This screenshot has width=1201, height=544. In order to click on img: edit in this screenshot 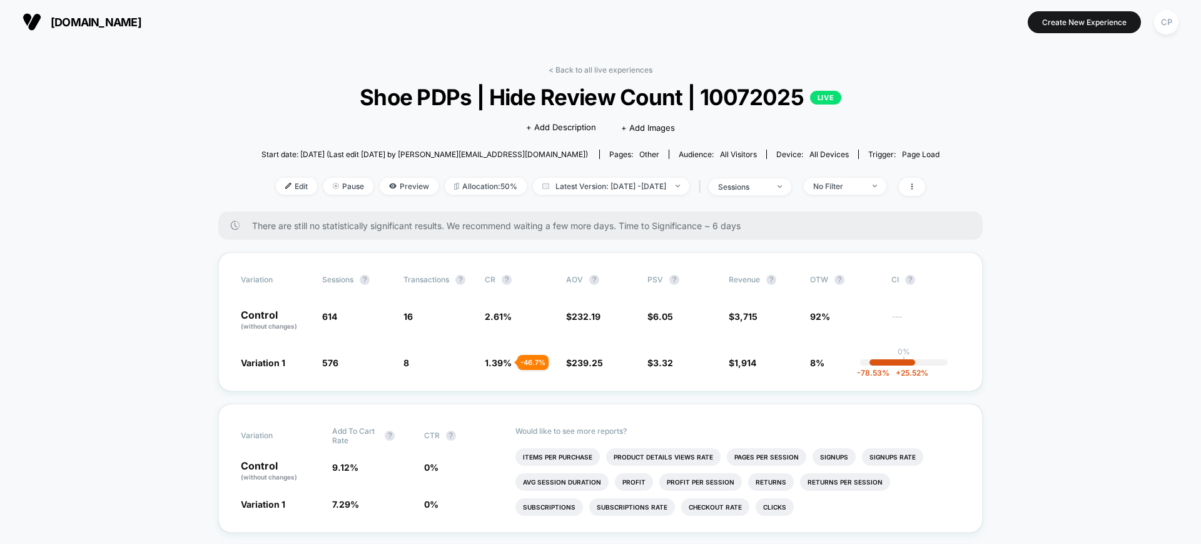, I will do `click(288, 186)`.